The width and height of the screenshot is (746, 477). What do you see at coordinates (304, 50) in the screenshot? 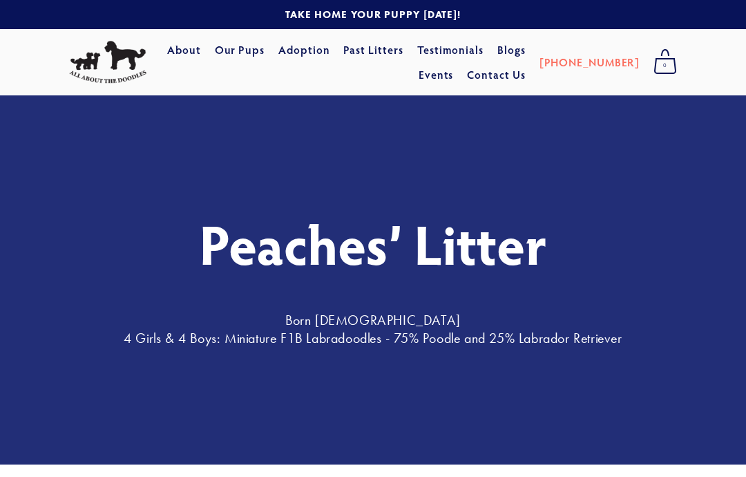
I see `a: Adoption` at bounding box center [304, 50].